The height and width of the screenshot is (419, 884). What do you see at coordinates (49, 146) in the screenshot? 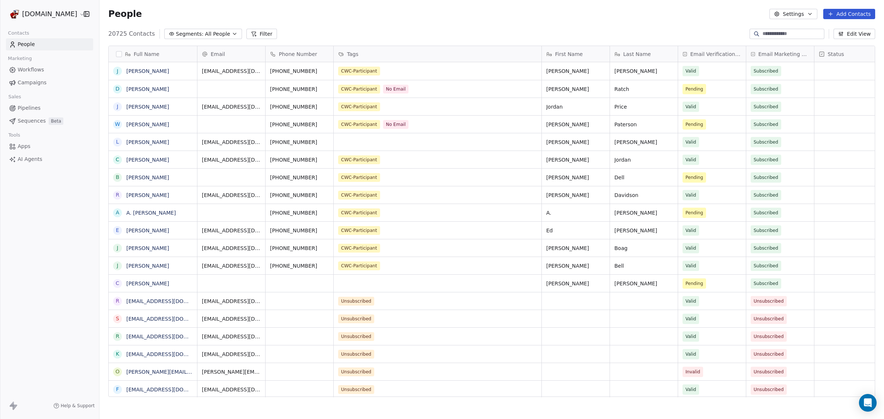
I see `a: Apps` at bounding box center [49, 146].